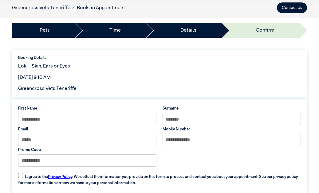 The width and height of the screenshot is (319, 193). Describe the element at coordinates (160, 58) in the screenshot. I see `label: Booking Details` at that location.